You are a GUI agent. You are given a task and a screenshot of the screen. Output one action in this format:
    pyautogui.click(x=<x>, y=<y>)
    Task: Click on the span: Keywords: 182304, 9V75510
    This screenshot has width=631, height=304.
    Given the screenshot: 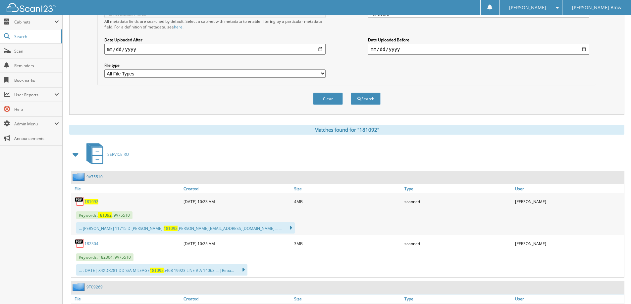 What is the action you would take?
    pyautogui.click(x=105, y=257)
    